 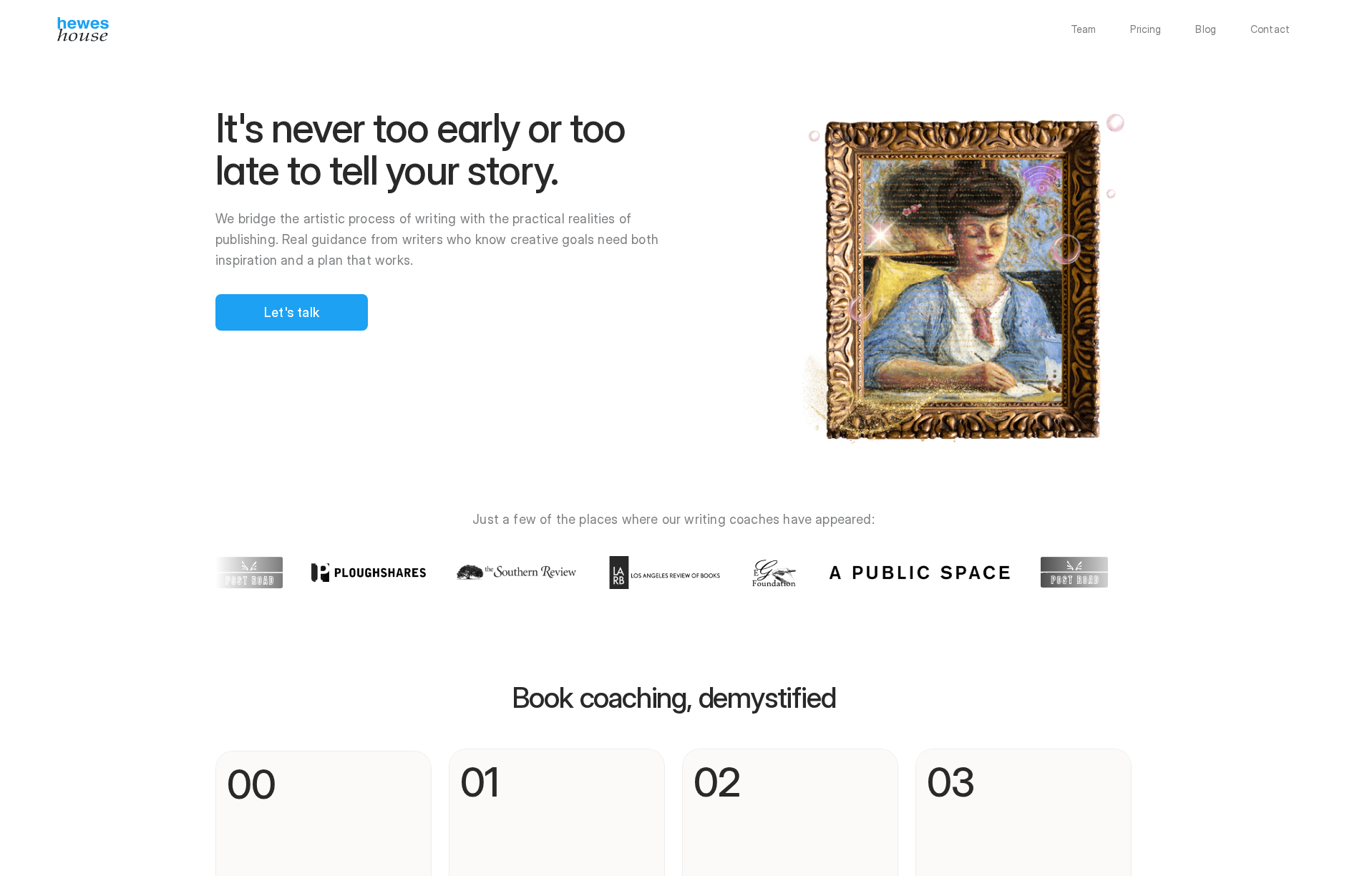 I want to click on p: Let's talk, so click(x=291, y=312).